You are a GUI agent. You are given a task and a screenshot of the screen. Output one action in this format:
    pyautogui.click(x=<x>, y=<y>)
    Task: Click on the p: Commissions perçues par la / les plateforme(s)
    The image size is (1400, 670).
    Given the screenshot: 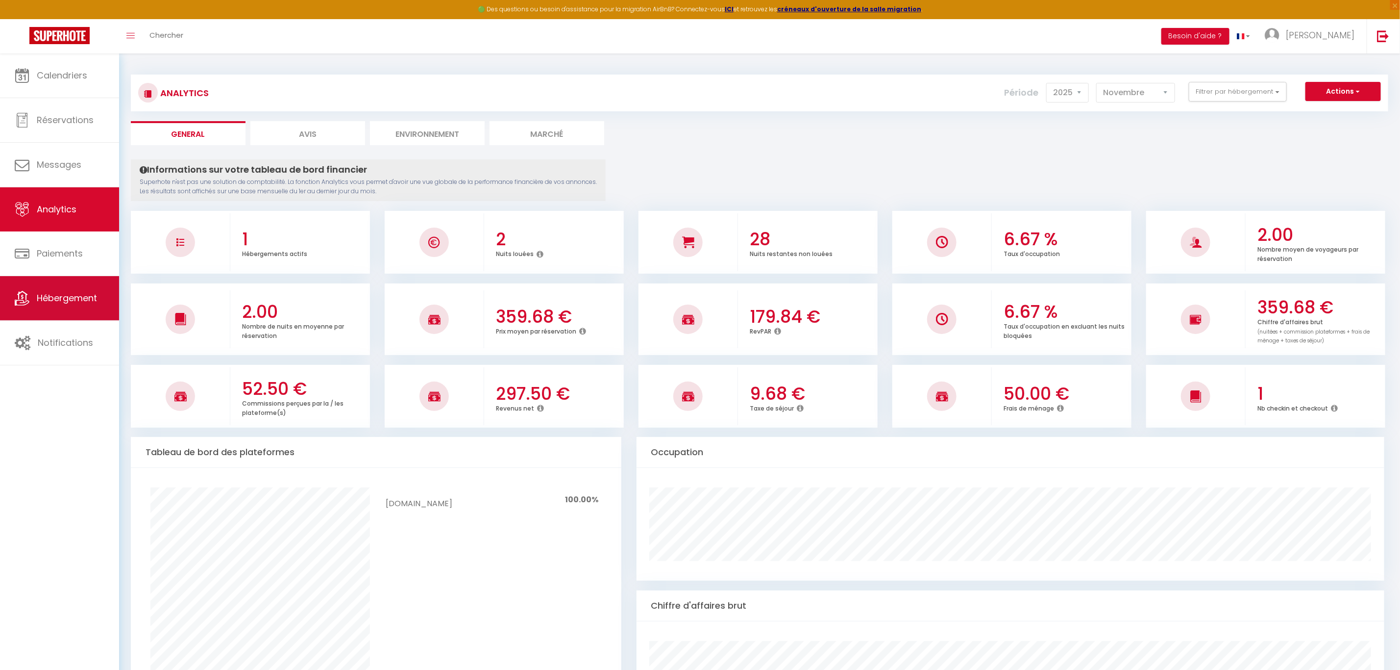 What is the action you would take?
    pyautogui.click(x=293, y=407)
    